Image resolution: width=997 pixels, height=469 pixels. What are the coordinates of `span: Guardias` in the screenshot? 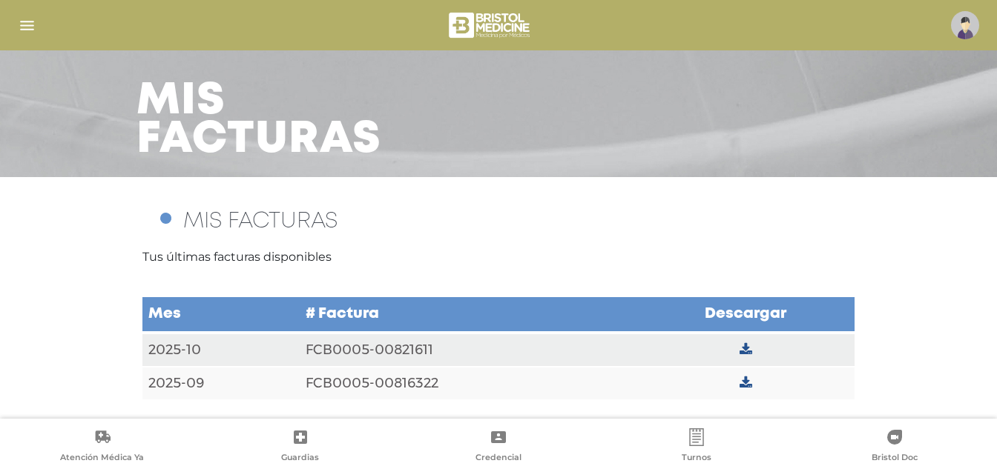 It's located at (300, 459).